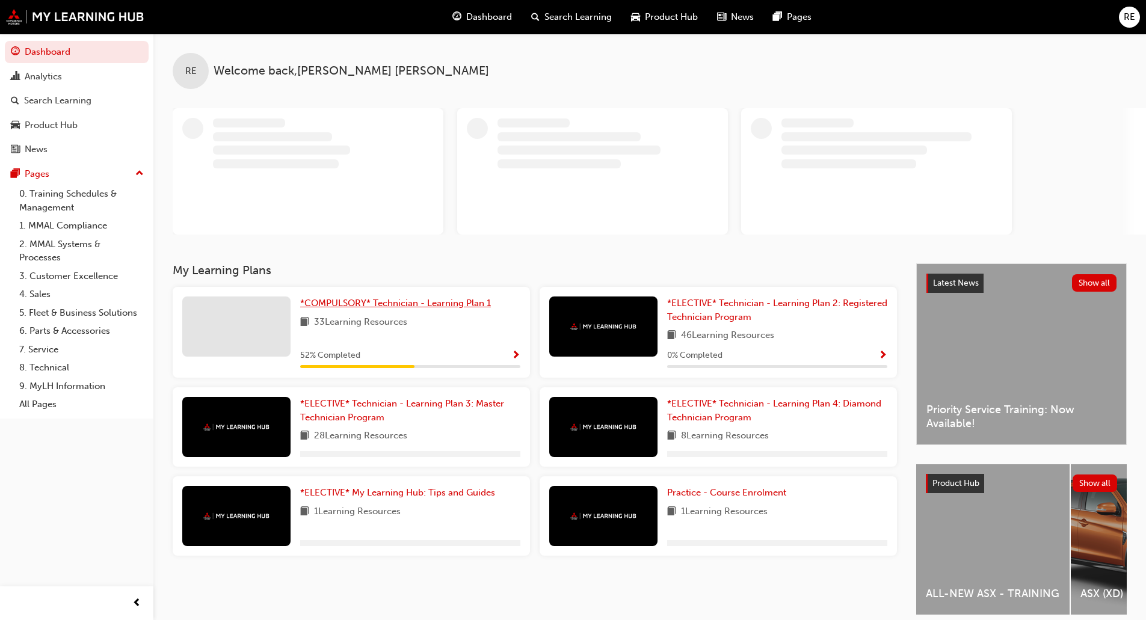  Describe the element at coordinates (398, 493) in the screenshot. I see `span: *ELECTIVE* My Learning Hub: Tips and Guides` at that location.